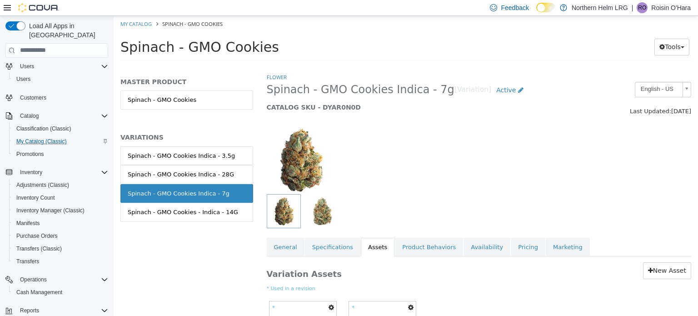 Image resolution: width=698 pixels, height=316 pixels. Describe the element at coordinates (60, 292) in the screenshot. I see `button: Cash Management` at that location.